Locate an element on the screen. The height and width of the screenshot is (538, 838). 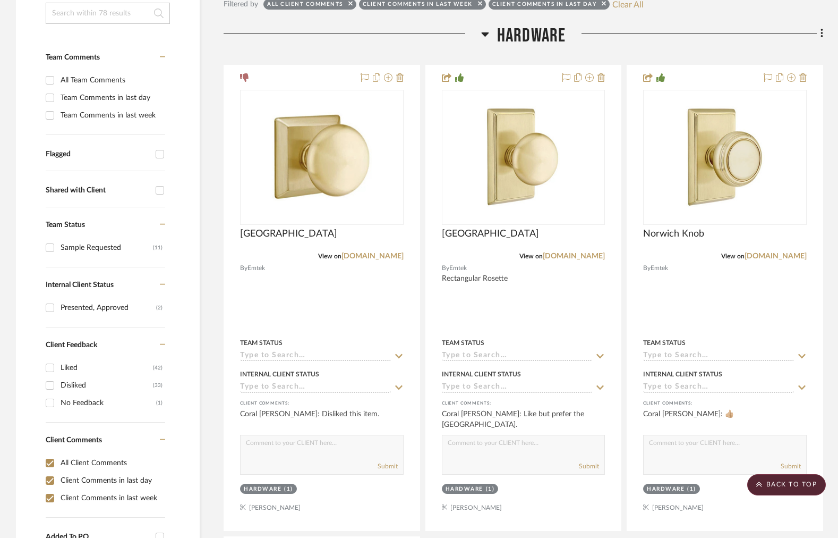
span: Norwich Knob is located at coordinates (674, 234).